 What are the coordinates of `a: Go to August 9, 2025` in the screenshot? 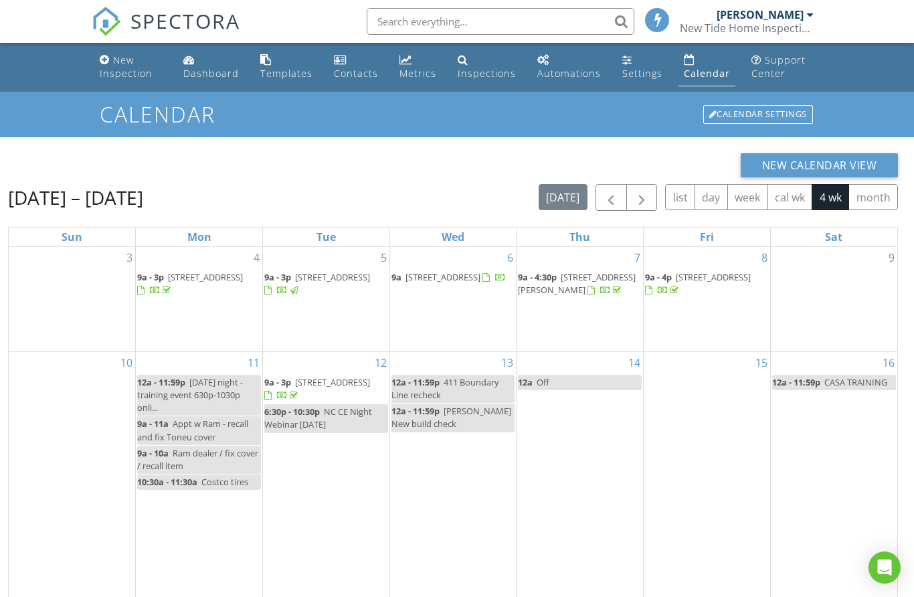 It's located at (891, 258).